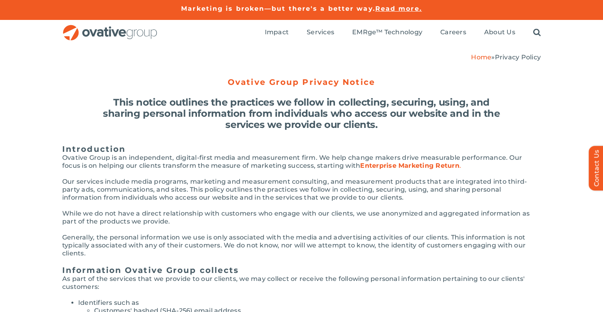 The image size is (603, 312). Describe the element at coordinates (301, 149) in the screenshot. I see `h5: Introduction` at that location.